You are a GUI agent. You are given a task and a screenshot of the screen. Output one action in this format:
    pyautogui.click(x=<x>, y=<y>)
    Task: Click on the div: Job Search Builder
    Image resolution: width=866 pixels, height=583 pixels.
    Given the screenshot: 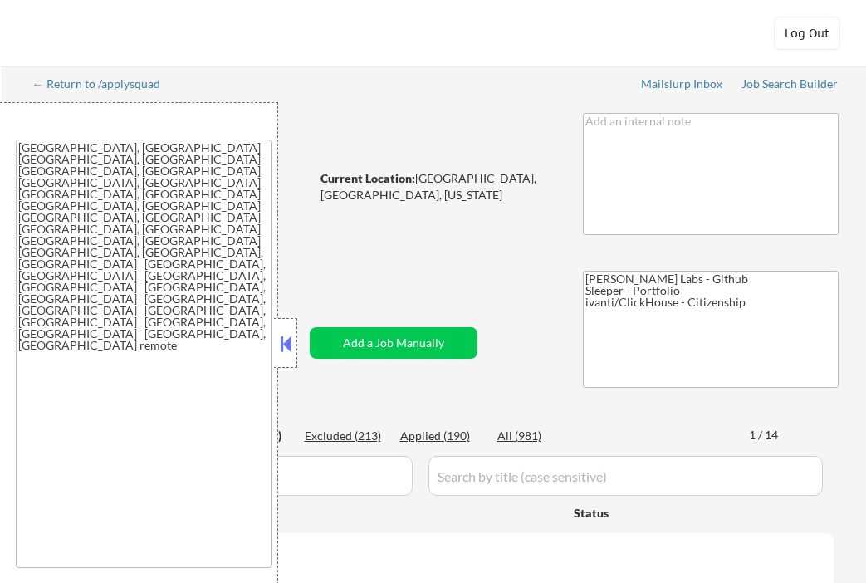 What is the action you would take?
    pyautogui.click(x=789, y=84)
    